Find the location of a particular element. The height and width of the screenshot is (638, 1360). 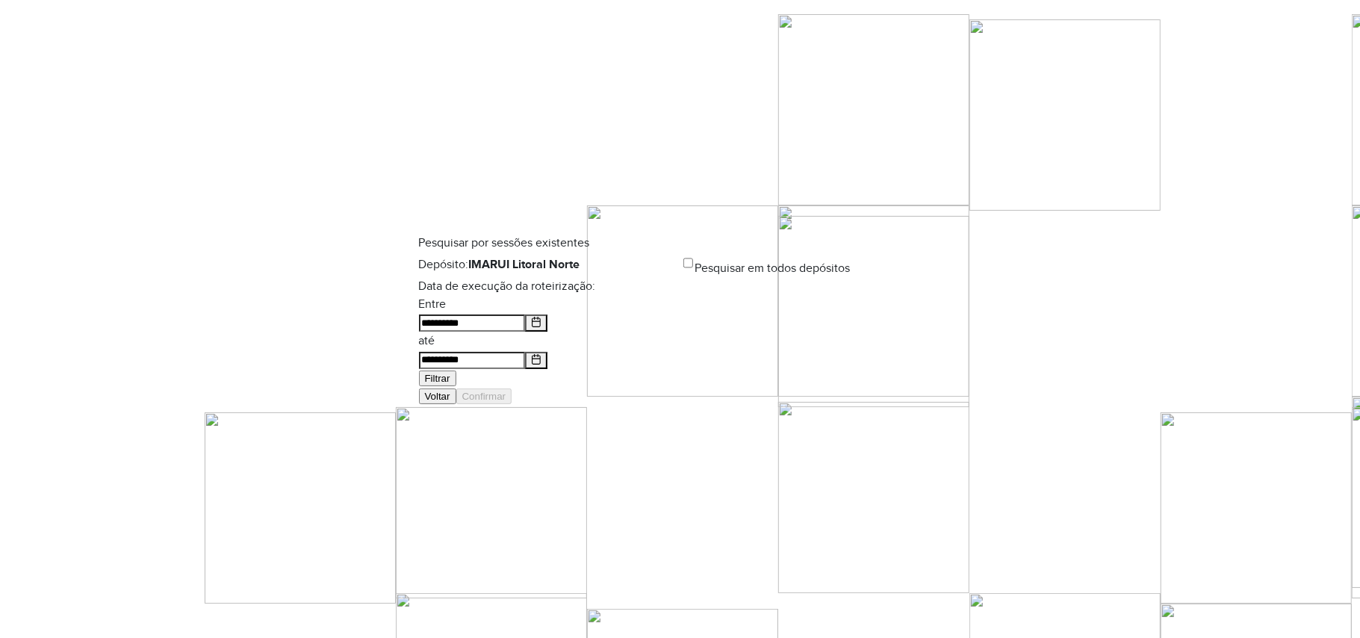

div: Pesquisar em todos depósitos is located at coordinates (811, 264).